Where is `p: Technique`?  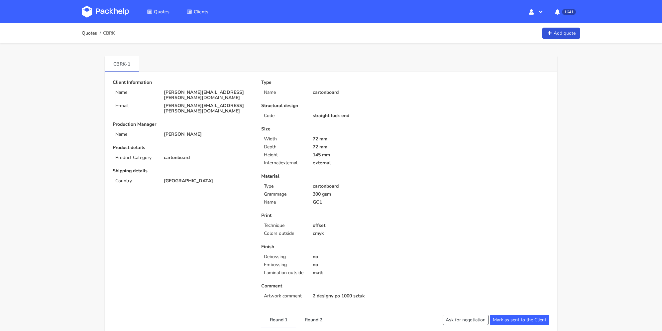
p: Technique is located at coordinates (284, 225).